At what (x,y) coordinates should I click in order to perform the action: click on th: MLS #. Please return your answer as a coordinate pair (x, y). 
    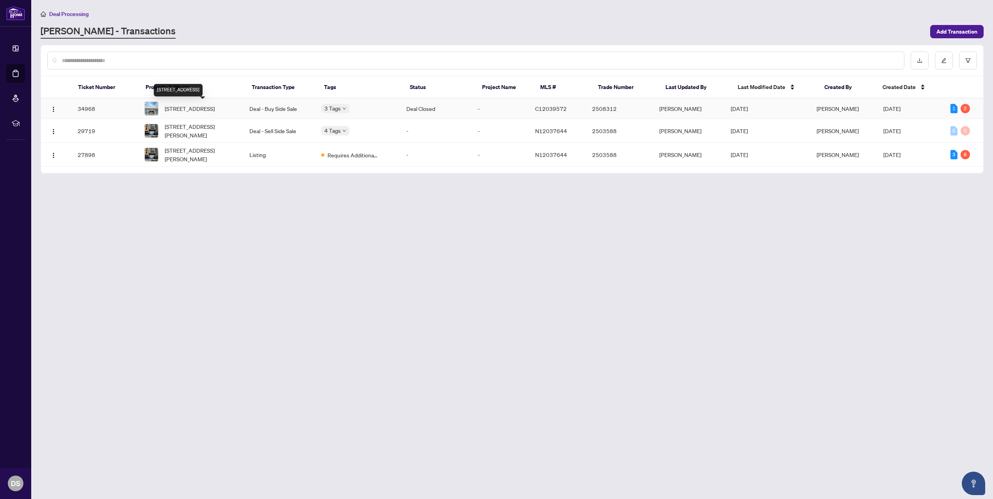
    Looking at the image, I should click on (563, 87).